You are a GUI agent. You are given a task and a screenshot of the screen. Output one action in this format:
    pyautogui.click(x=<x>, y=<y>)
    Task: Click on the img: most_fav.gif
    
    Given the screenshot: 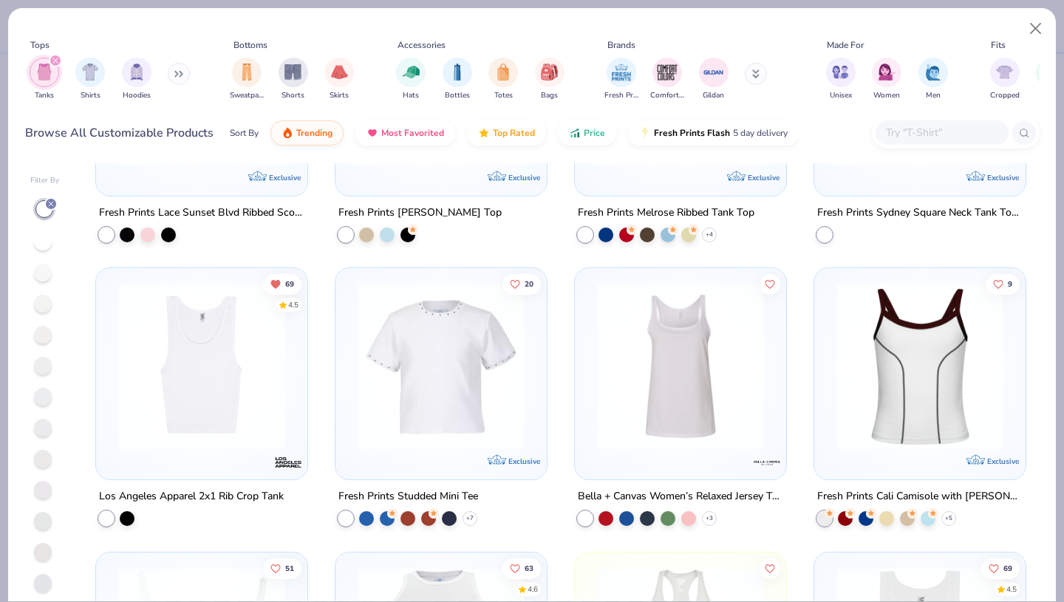 What is the action you would take?
    pyautogui.click(x=372, y=133)
    